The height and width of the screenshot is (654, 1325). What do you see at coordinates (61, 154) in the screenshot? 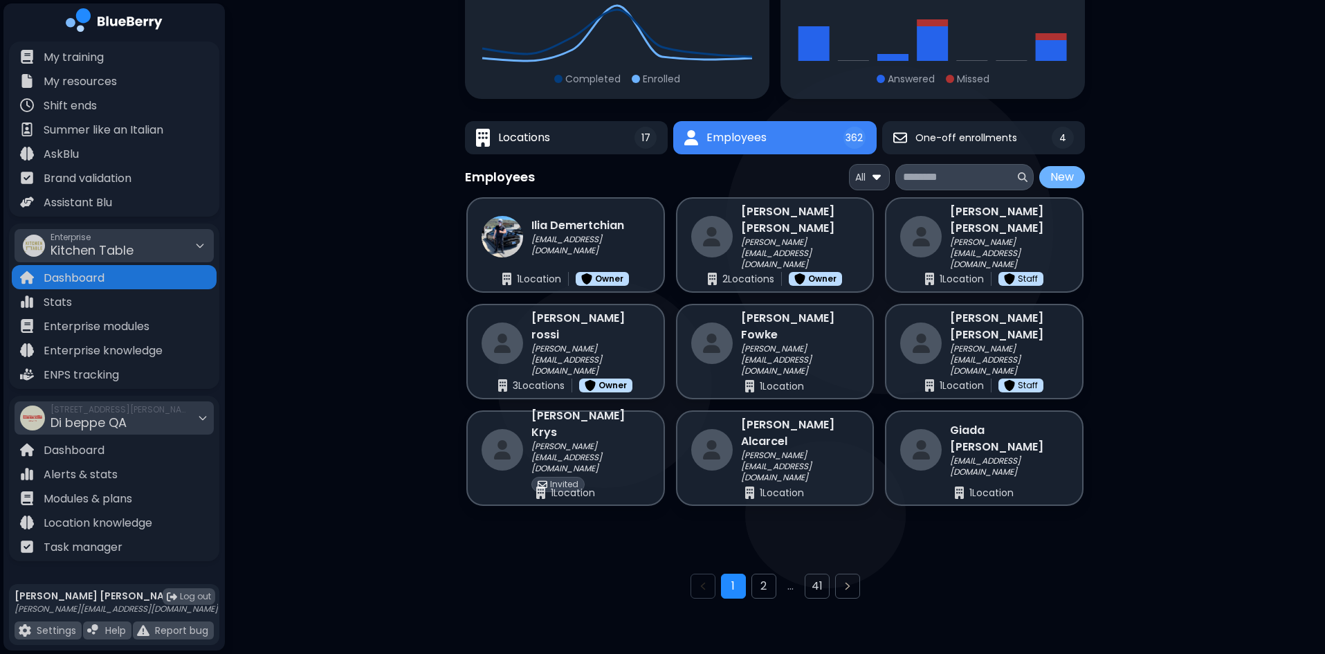
I see `p: AskBlu` at bounding box center [61, 154].